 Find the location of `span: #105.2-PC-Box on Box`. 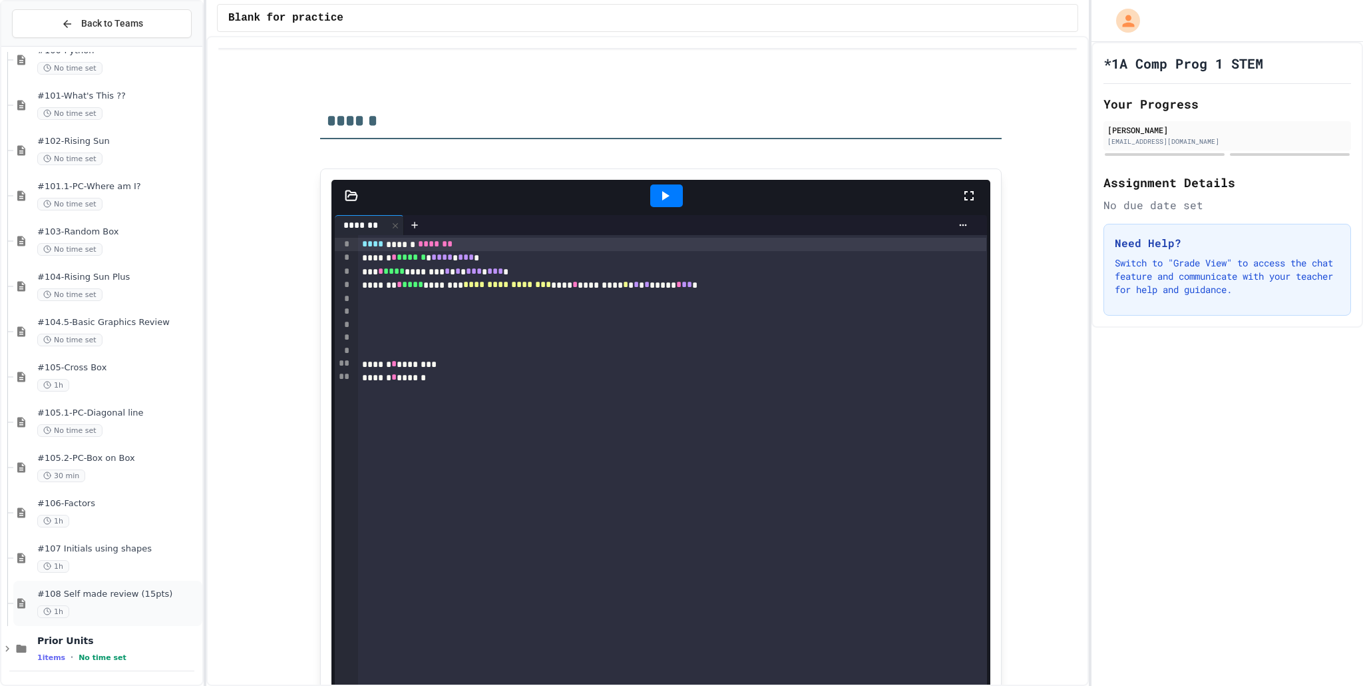

span: #105.2-PC-Box on Box is located at coordinates (119, 458).